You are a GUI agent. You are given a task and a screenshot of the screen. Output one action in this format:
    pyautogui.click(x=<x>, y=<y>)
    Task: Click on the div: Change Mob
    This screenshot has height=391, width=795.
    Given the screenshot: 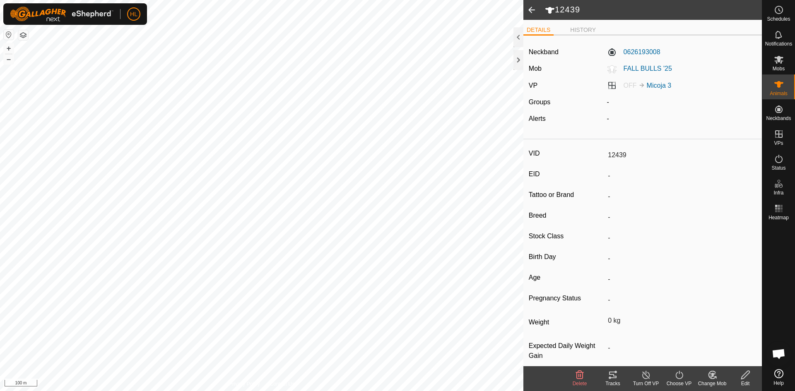 What is the action you would take?
    pyautogui.click(x=712, y=384)
    